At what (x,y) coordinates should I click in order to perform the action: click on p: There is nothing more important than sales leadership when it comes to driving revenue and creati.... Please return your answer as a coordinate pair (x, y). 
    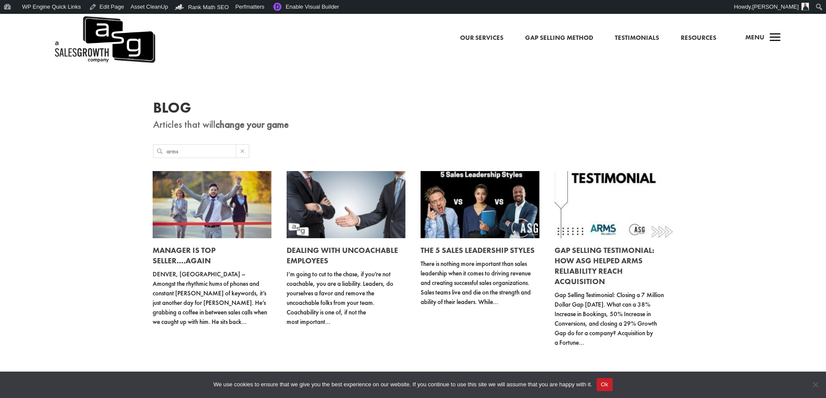
    Looking at the image, I should click on (478, 283).